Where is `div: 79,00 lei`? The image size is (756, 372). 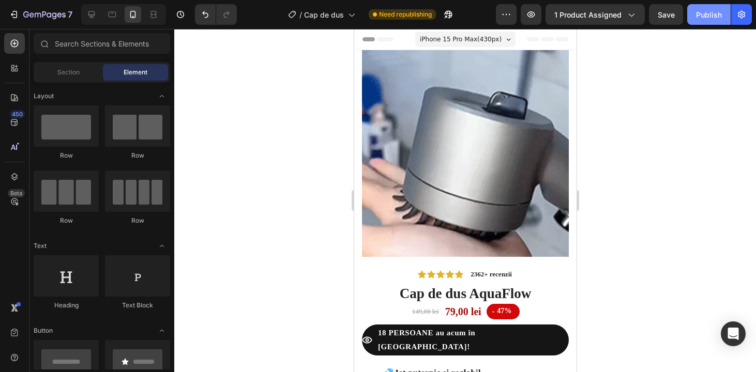 div: 79,00 lei is located at coordinates (109, 283).